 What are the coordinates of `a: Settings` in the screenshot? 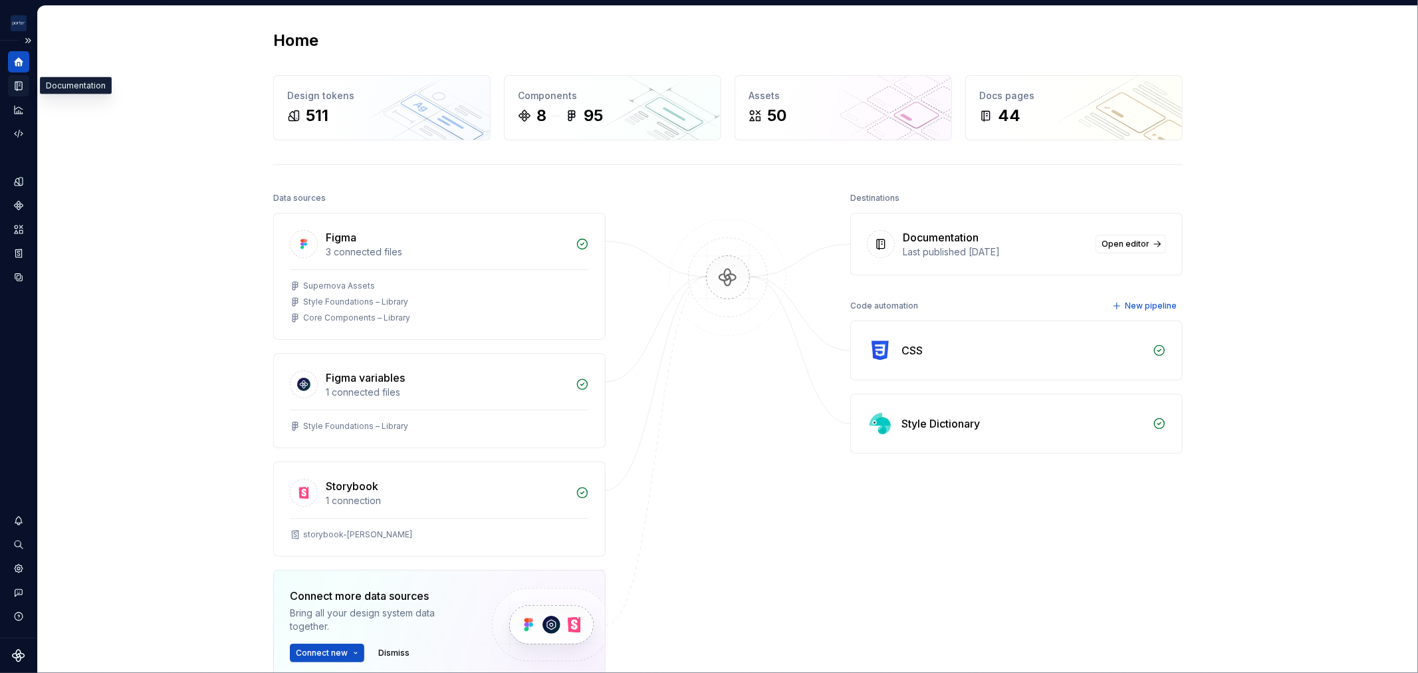 It's located at (19, 568).